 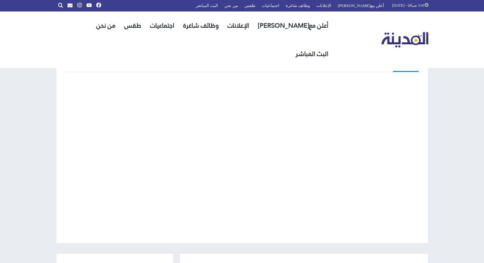 What do you see at coordinates (312, 54) in the screenshot?
I see `a: البث المباشر` at bounding box center [312, 54].